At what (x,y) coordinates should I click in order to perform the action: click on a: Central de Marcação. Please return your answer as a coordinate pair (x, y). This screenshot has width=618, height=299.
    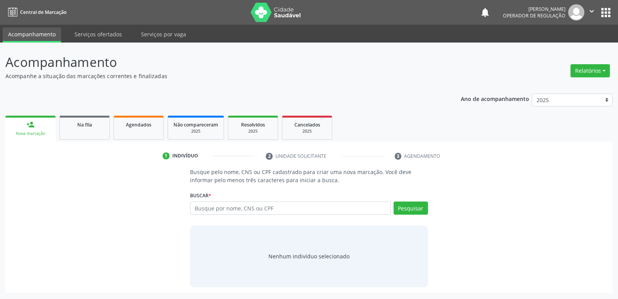
    Looking at the image, I should click on (36, 12).